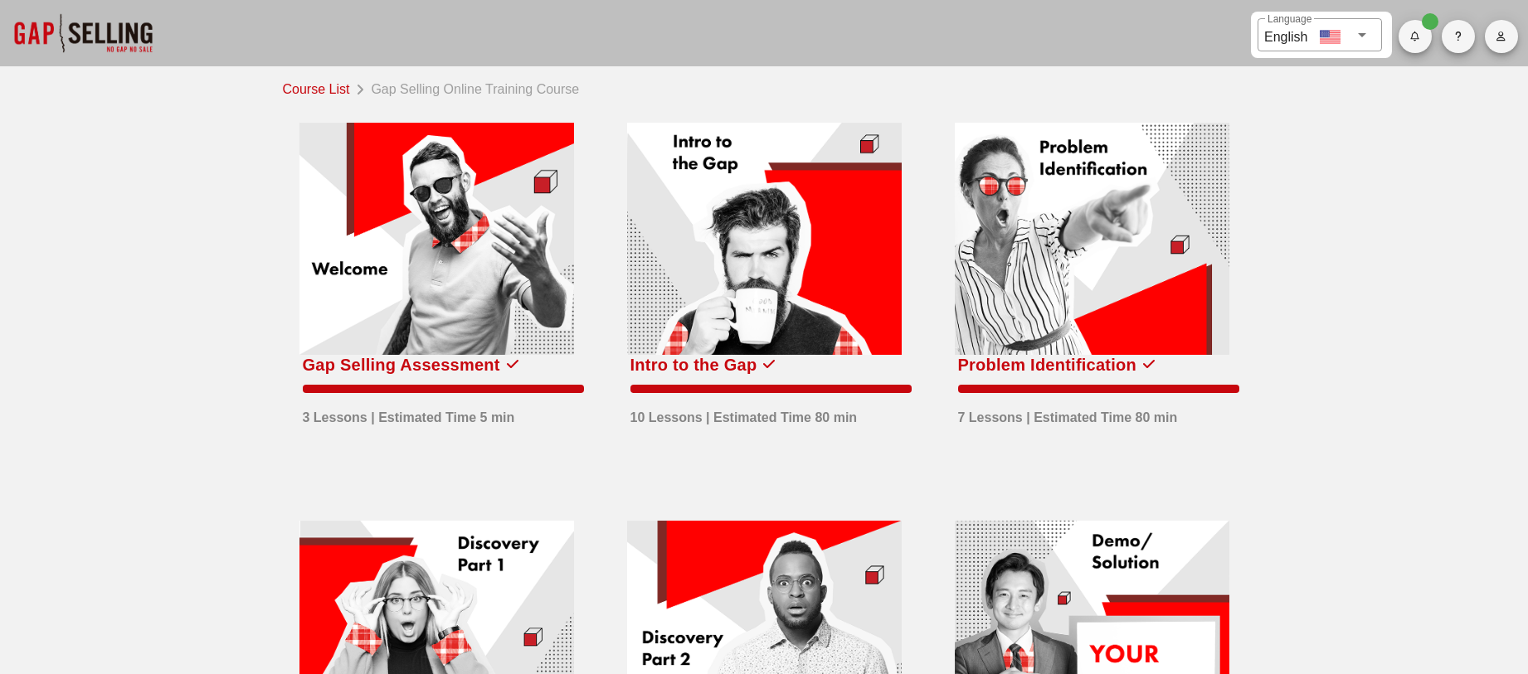 Image resolution: width=1528 pixels, height=674 pixels. I want to click on div: Problem Identification, so click(1048, 365).